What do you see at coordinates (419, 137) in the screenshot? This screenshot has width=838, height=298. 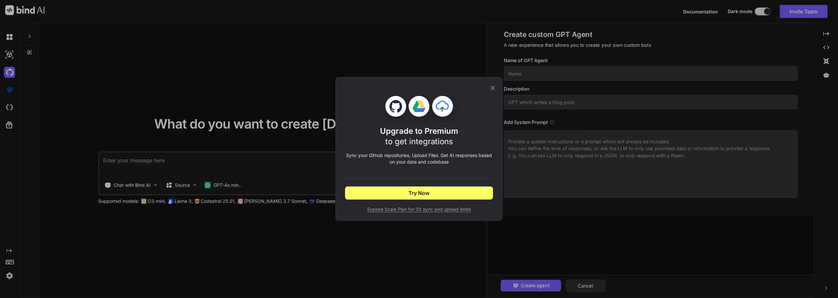 I see `h1: Upgrade to Premium` at bounding box center [419, 137].